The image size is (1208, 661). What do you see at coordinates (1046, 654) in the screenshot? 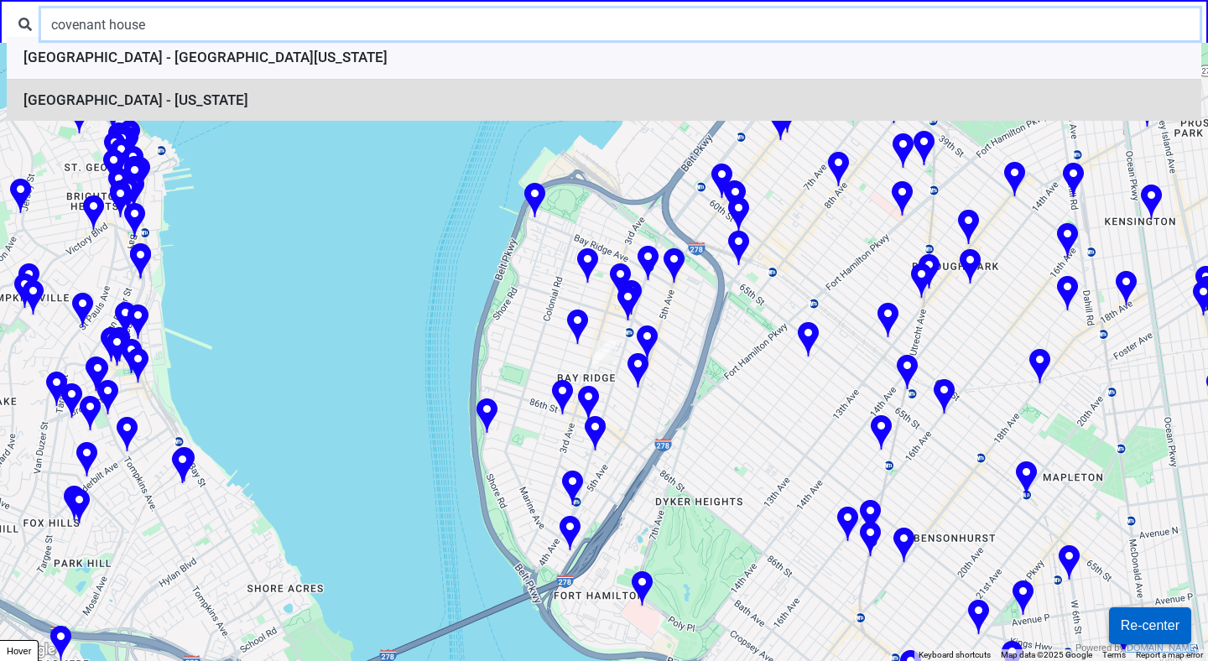
I see `span: Map data ©2025 Google` at bounding box center [1046, 654].